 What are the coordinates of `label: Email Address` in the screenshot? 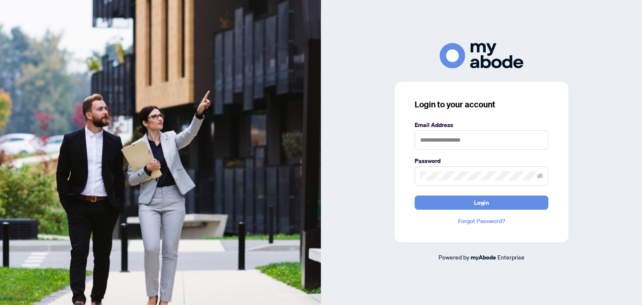 It's located at (482, 125).